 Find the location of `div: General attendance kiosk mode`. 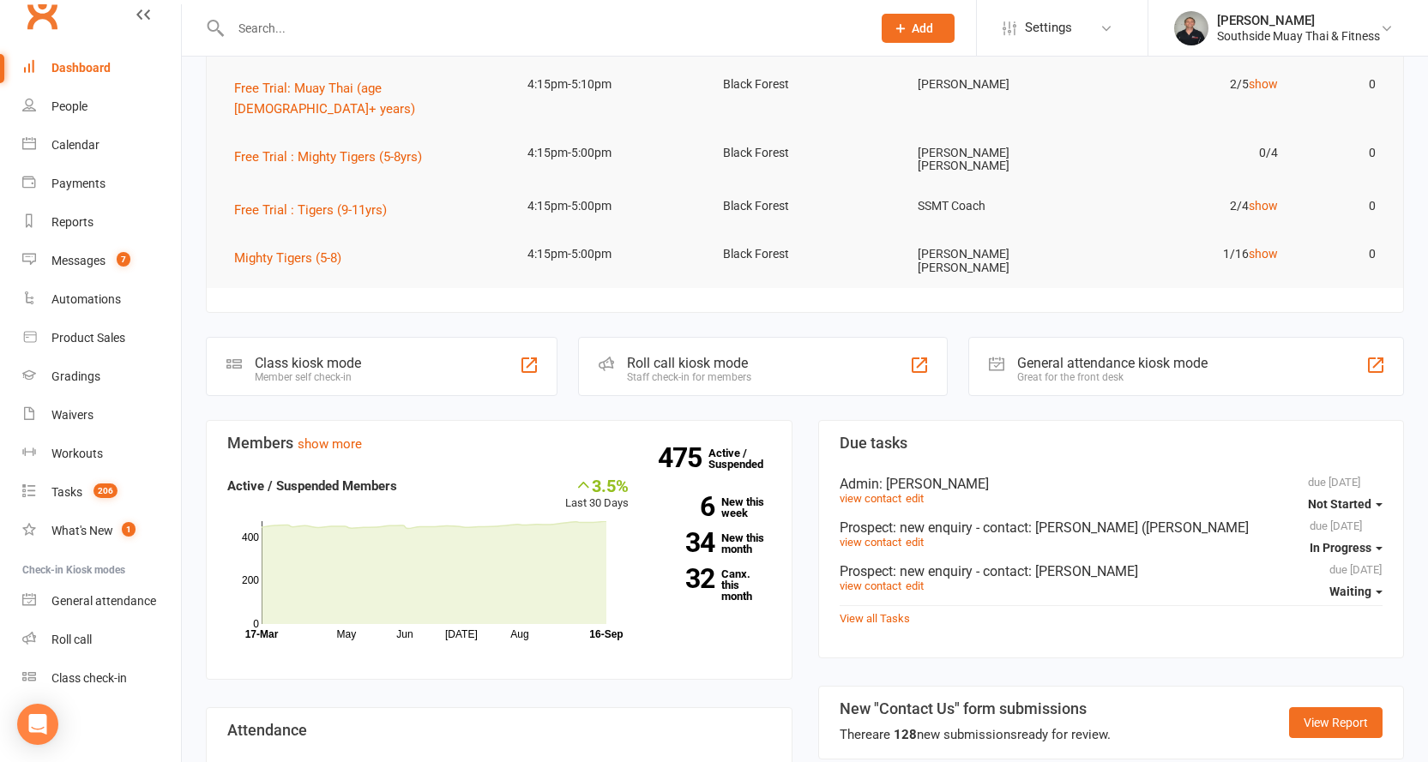

div: General attendance kiosk mode is located at coordinates (1112, 363).